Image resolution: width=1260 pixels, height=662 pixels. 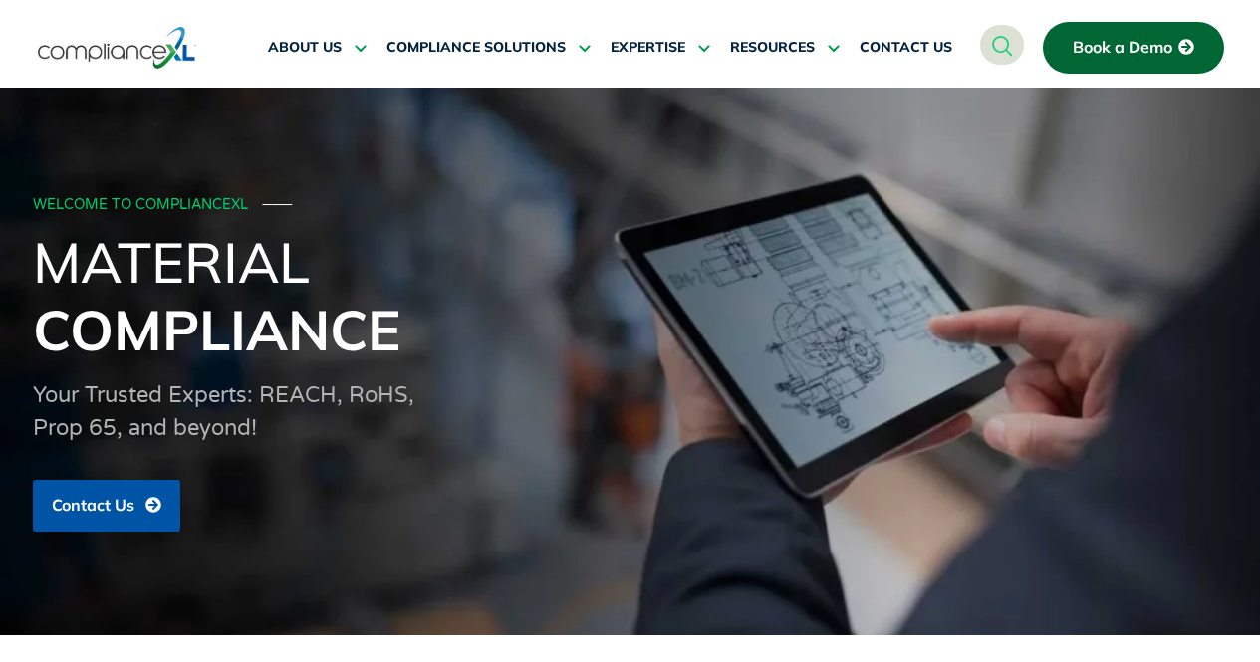 What do you see at coordinates (216, 330) in the screenshot?
I see `span: Compliance` at bounding box center [216, 330].